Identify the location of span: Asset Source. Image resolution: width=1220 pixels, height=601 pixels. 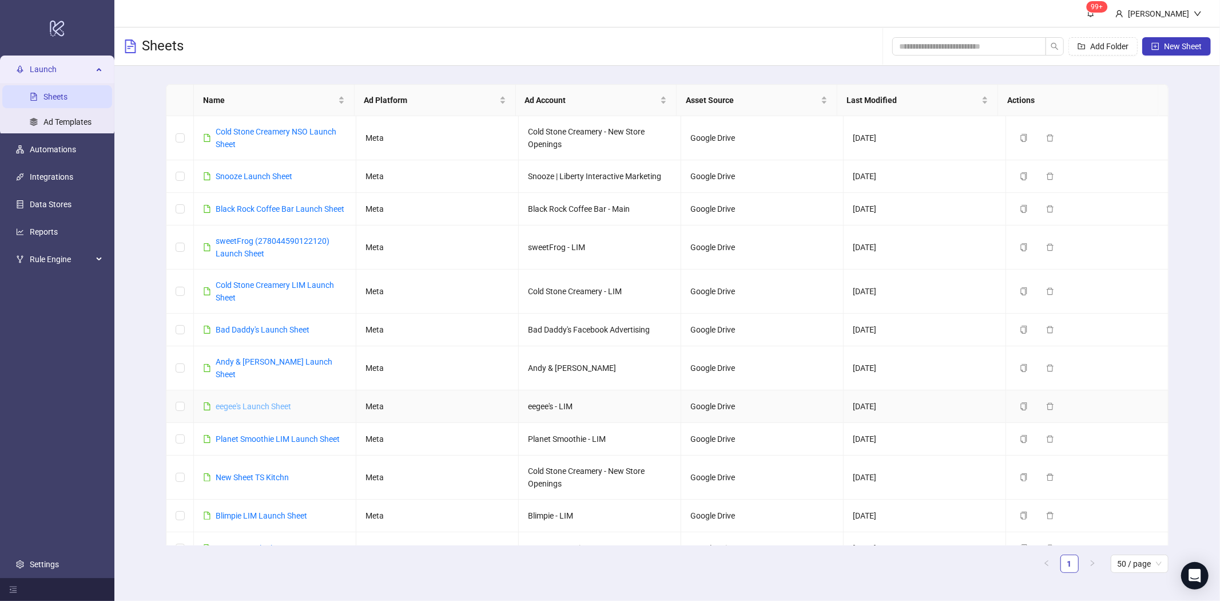
(752, 100).